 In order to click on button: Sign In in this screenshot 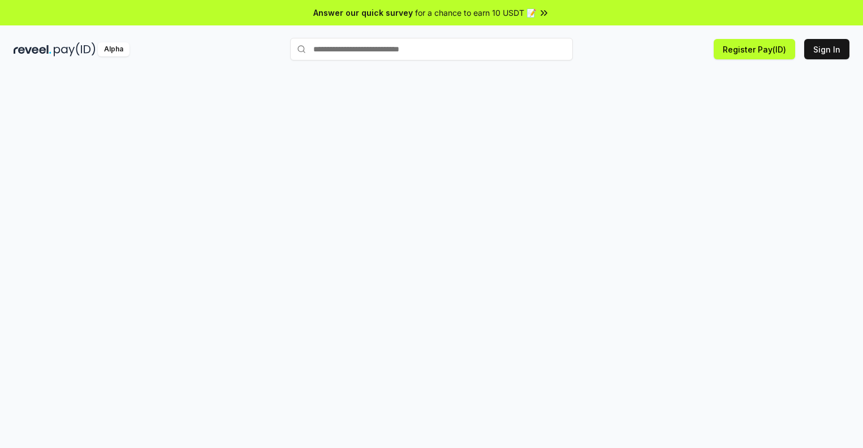, I will do `click(827, 49)`.